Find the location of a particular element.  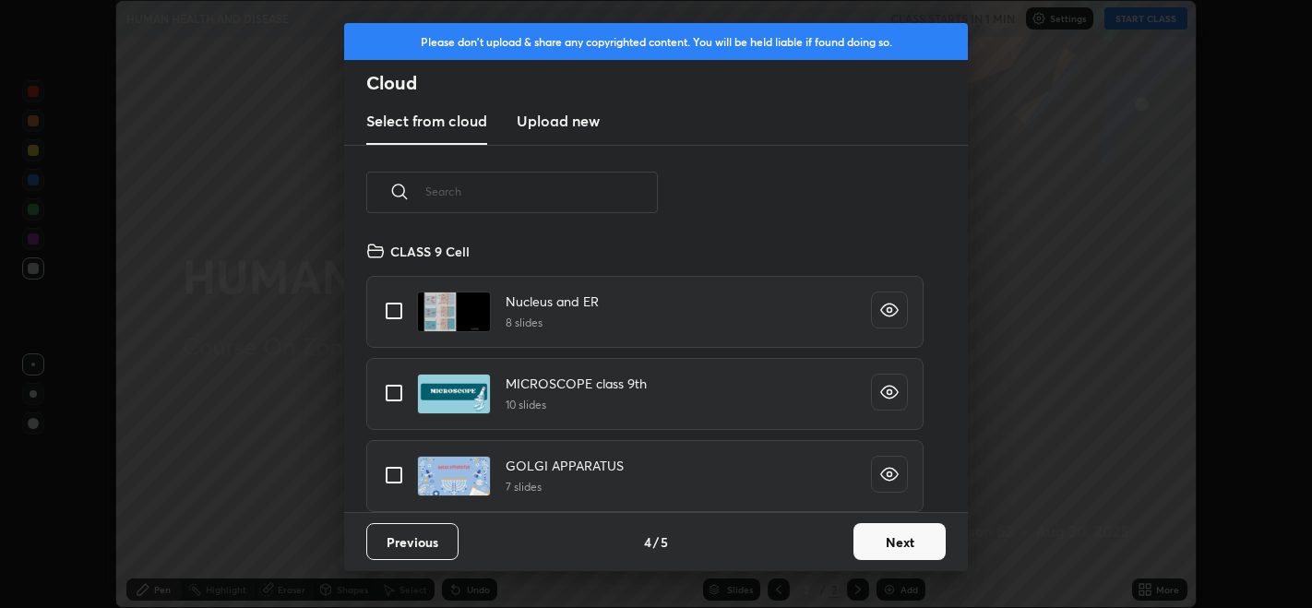

h4: 4 is located at coordinates (648, 542).